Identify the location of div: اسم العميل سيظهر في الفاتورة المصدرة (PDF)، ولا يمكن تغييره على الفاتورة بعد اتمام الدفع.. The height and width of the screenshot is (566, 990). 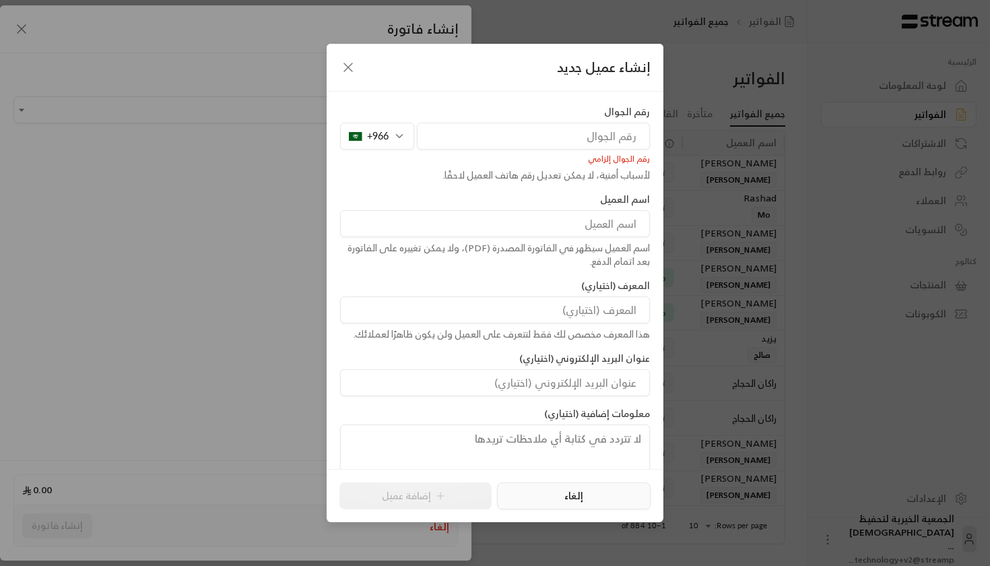
(495, 255).